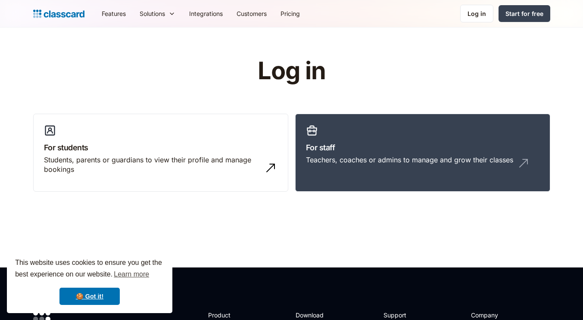 The height and width of the screenshot is (320, 583). What do you see at coordinates (477, 13) in the screenshot?
I see `div: Log in` at bounding box center [477, 13].